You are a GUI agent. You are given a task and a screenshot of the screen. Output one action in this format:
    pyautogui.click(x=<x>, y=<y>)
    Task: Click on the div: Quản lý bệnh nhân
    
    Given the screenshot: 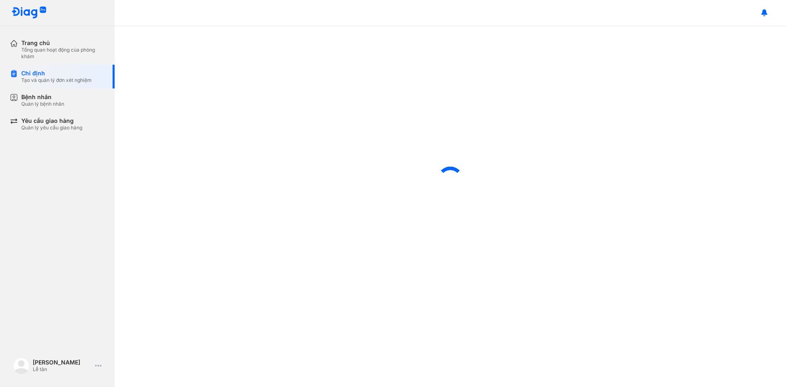 What is the action you would take?
    pyautogui.click(x=43, y=104)
    